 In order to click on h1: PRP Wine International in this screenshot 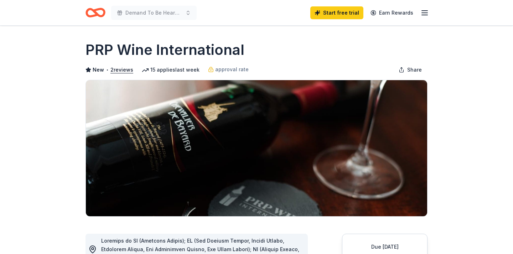, I will do `click(165, 50)`.